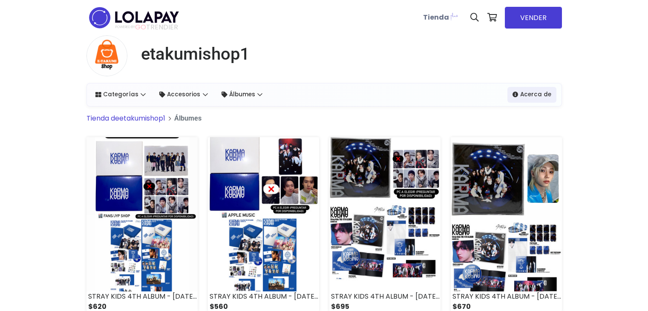 The width and height of the screenshot is (648, 311). What do you see at coordinates (126, 118) in the screenshot?
I see `a: Tienda deetakumishop1` at bounding box center [126, 118].